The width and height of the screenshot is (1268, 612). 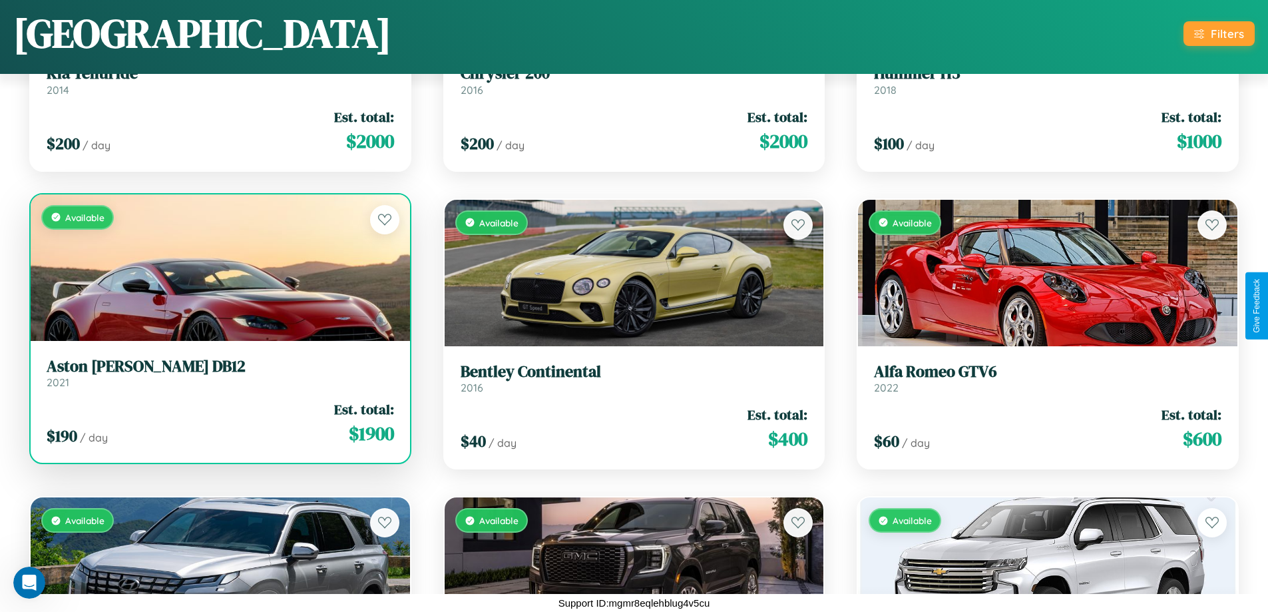 I want to click on span: $ 600, so click(x=1202, y=439).